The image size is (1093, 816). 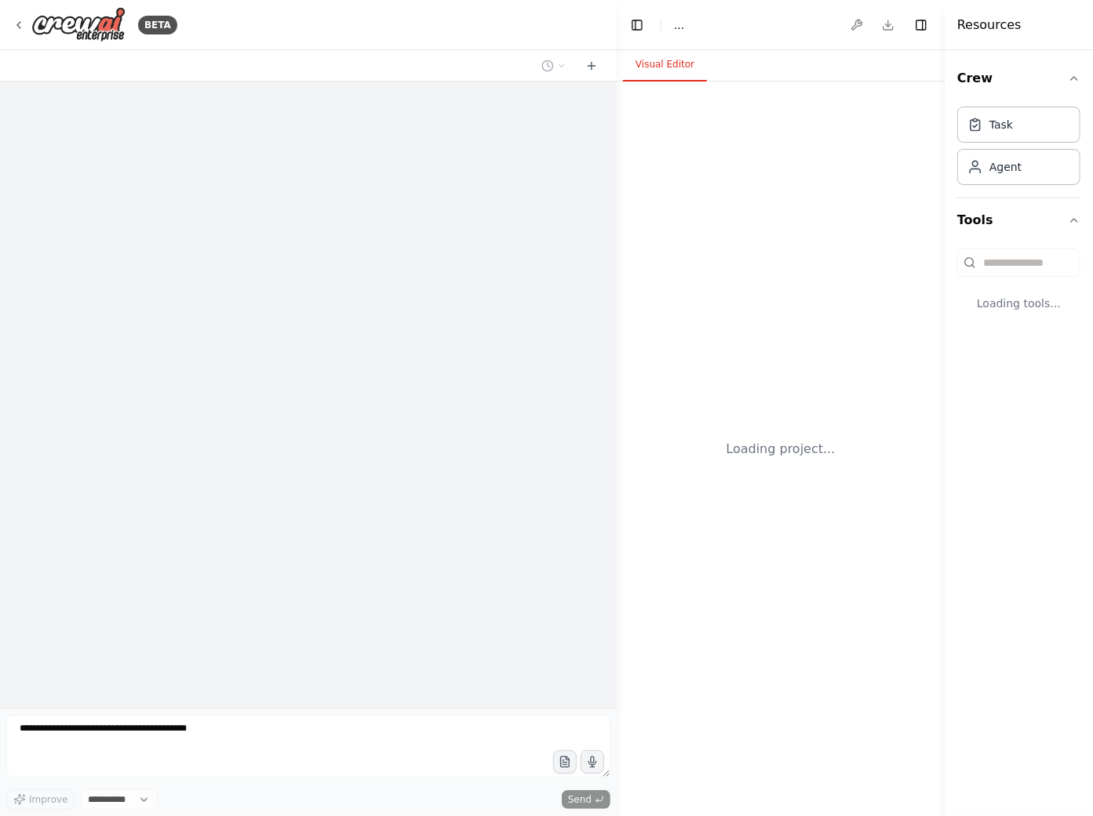 What do you see at coordinates (1001, 125) in the screenshot?
I see `div: Task` at bounding box center [1001, 125].